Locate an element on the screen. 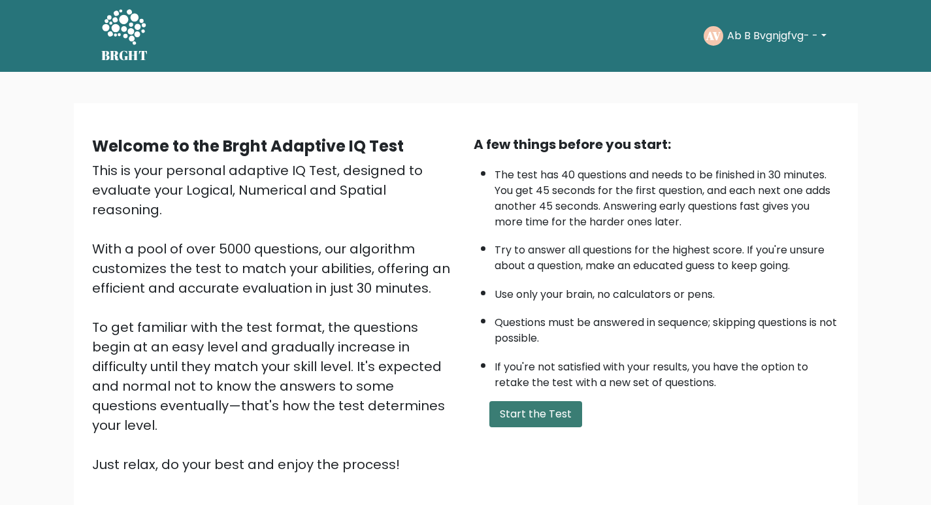 This screenshot has height=505, width=931. div: A few things before you start: is located at coordinates (657, 144).